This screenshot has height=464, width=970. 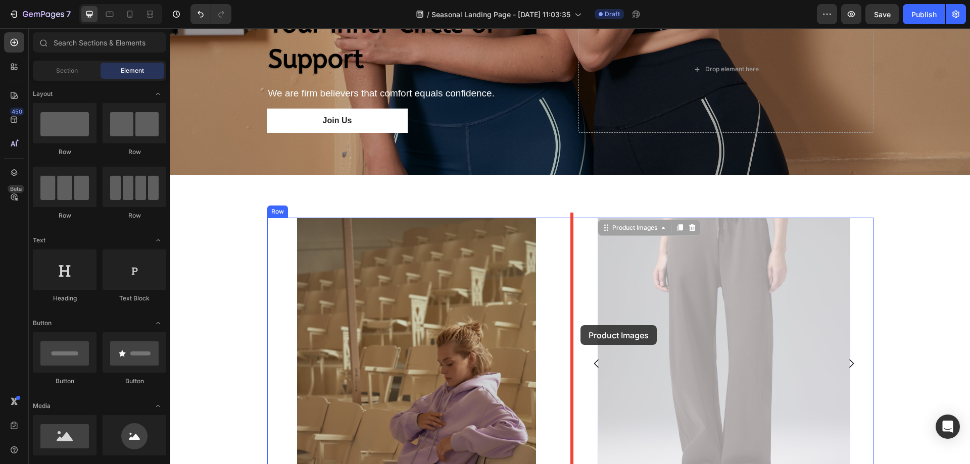 I want to click on div: Heading, so click(x=65, y=298).